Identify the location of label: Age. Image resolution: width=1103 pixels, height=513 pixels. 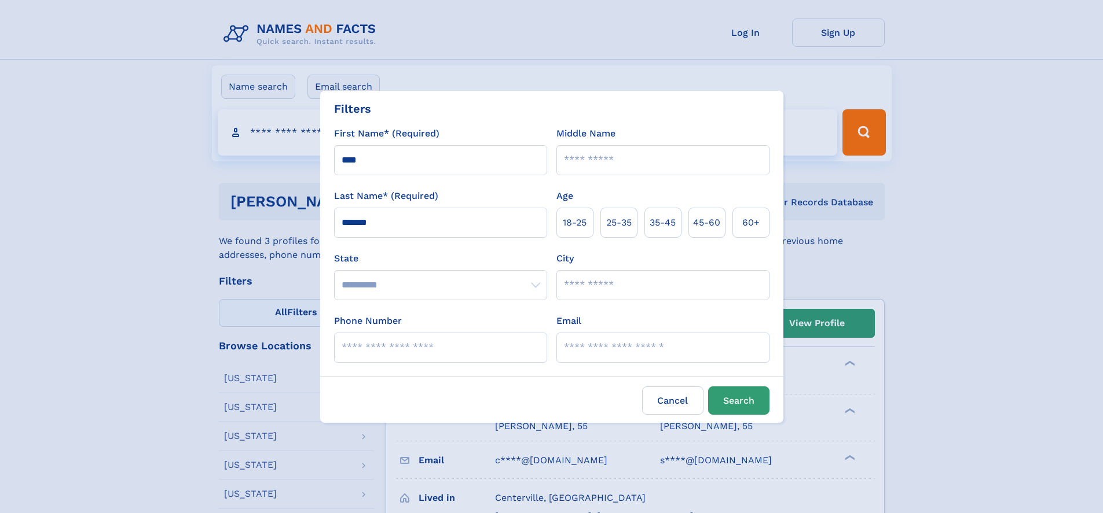
(564, 196).